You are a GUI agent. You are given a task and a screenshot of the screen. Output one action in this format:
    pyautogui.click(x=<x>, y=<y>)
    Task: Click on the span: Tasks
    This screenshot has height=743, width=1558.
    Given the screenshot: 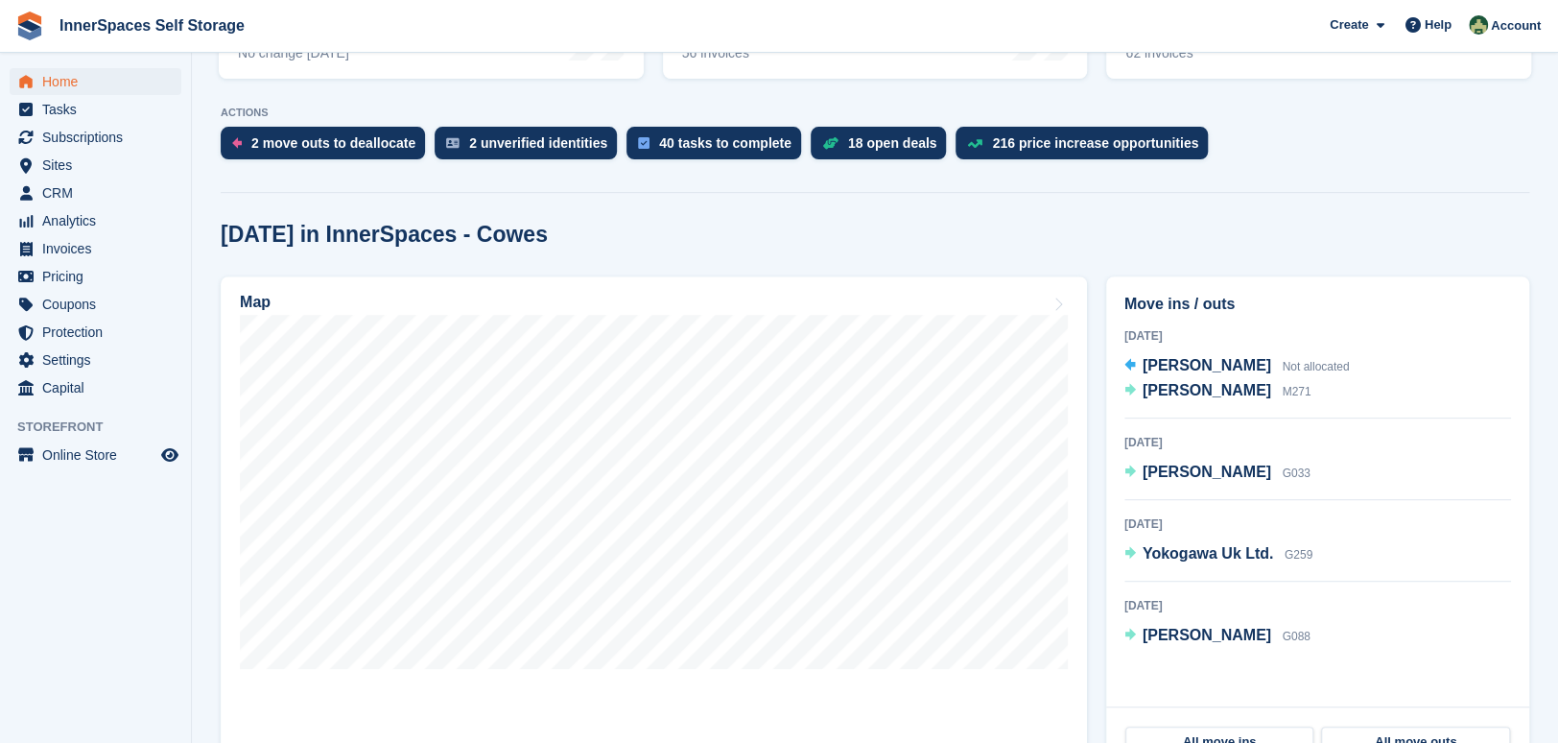 What is the action you would take?
    pyautogui.click(x=100, y=109)
    